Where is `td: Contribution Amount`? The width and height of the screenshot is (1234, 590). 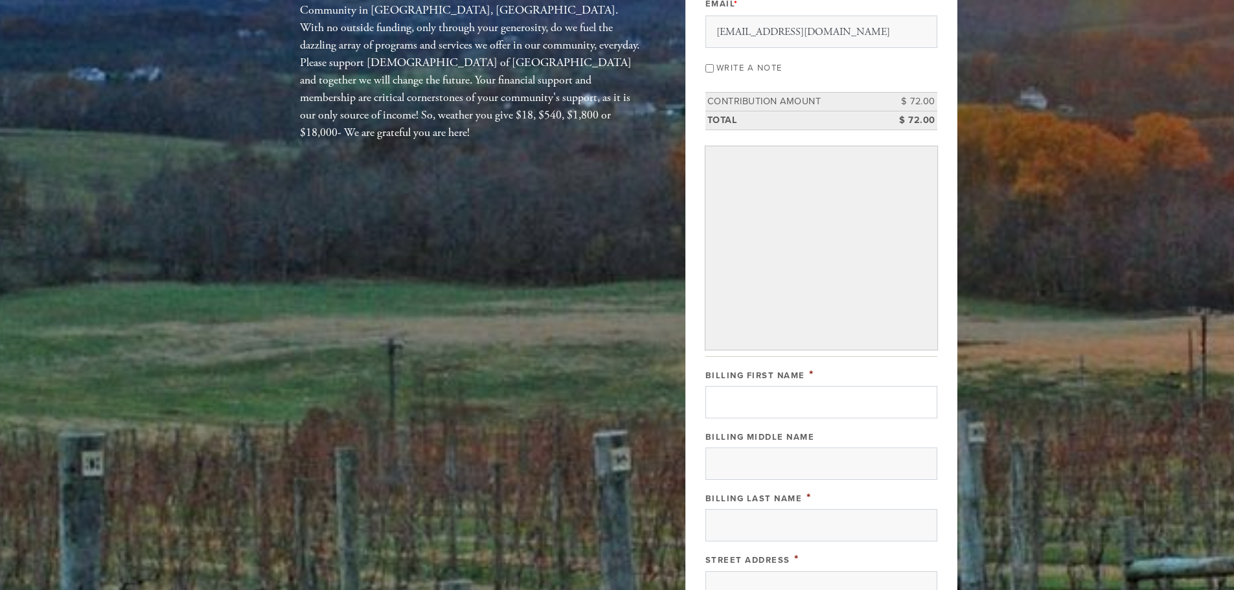
td: Contribution Amount is located at coordinates (792, 102).